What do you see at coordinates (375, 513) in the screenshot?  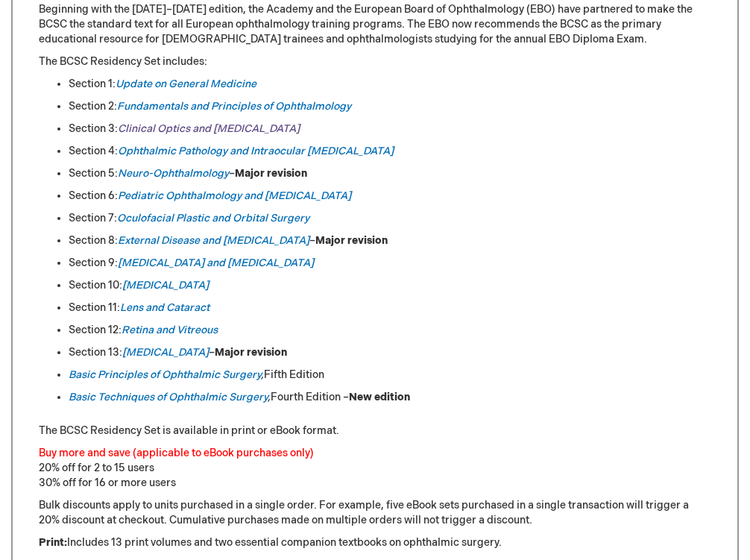 I see `p: Bulk discounts apply to units purchased in a single order. For example, five eBook sets purchased...` at bounding box center [375, 513].